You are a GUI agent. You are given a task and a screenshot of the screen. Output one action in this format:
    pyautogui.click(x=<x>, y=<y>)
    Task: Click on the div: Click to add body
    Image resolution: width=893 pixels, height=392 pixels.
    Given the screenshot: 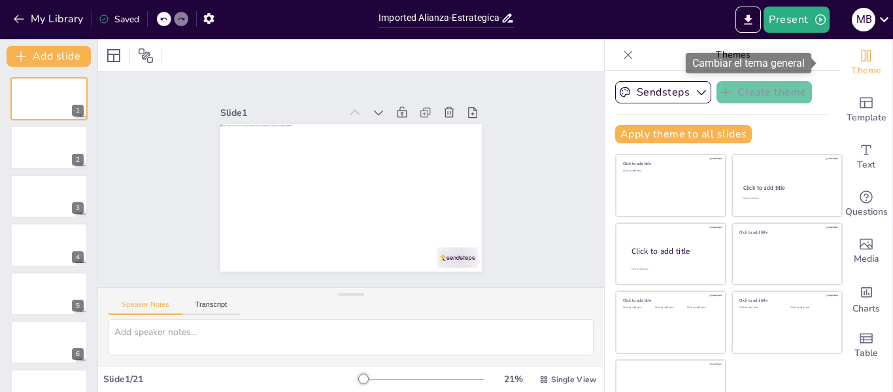 What is the action you would take?
    pyautogui.click(x=673, y=269)
    